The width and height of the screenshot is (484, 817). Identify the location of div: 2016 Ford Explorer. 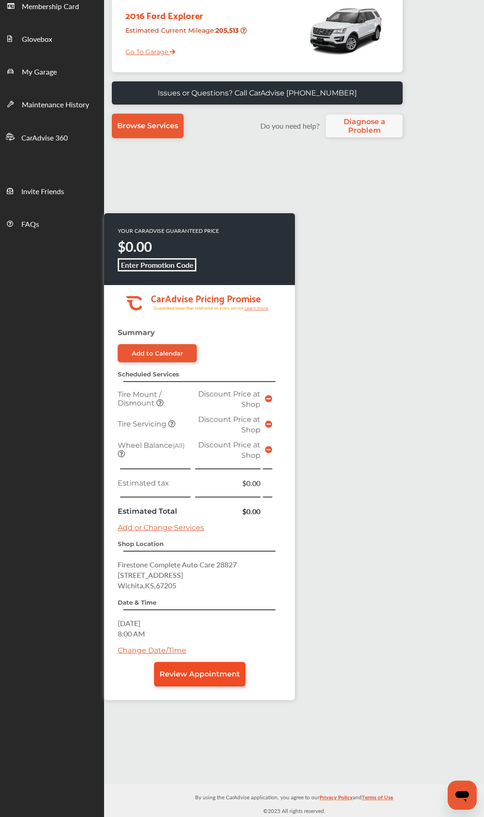
(185, 11).